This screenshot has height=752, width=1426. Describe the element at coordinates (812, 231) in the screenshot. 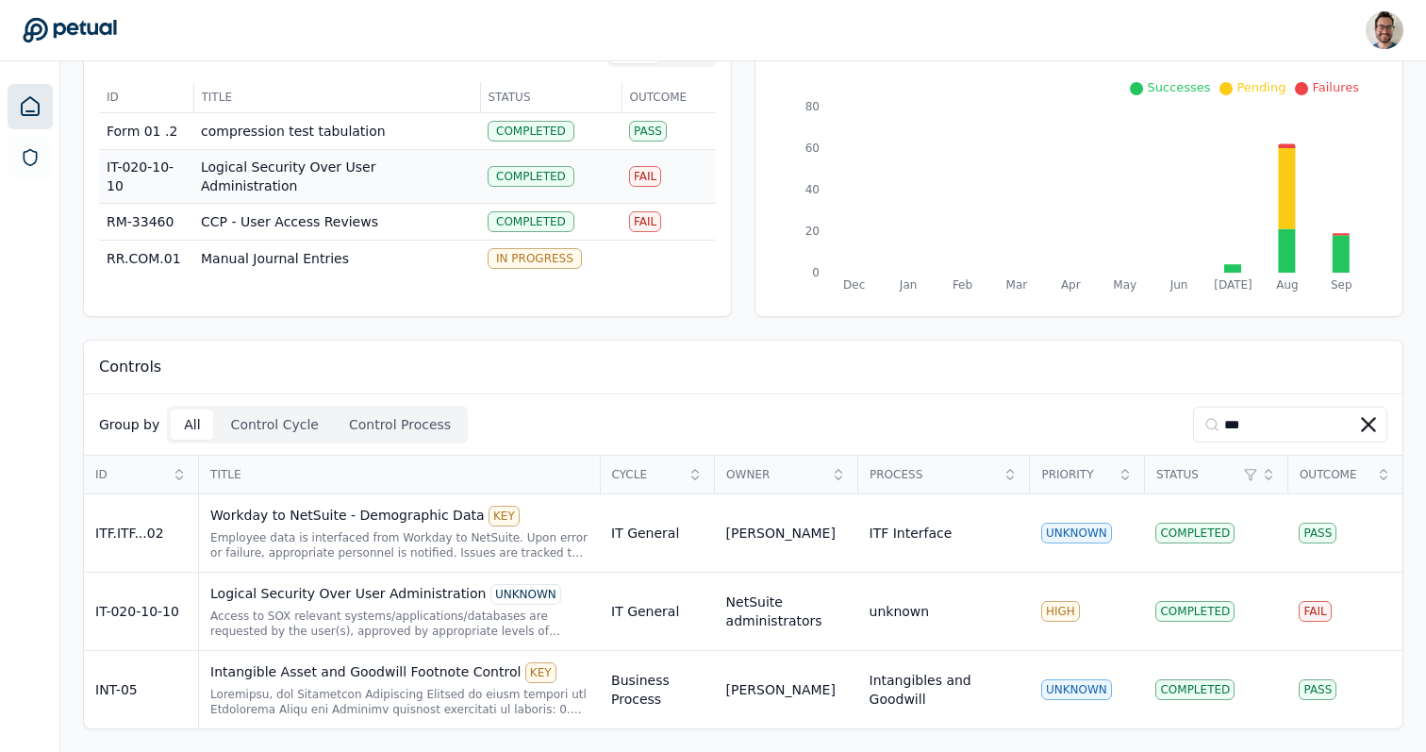

I see `tspan: 20` at that location.